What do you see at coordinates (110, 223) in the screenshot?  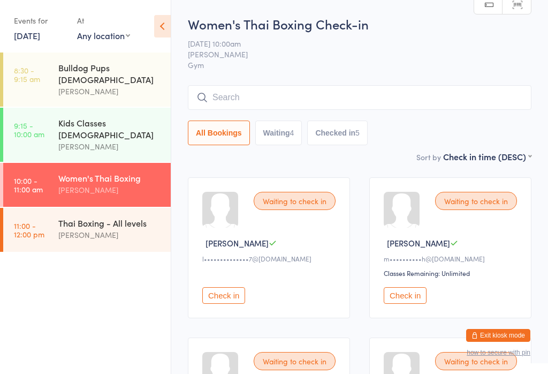 I see `div: Thai Boxing - All levels` at bounding box center [110, 223].